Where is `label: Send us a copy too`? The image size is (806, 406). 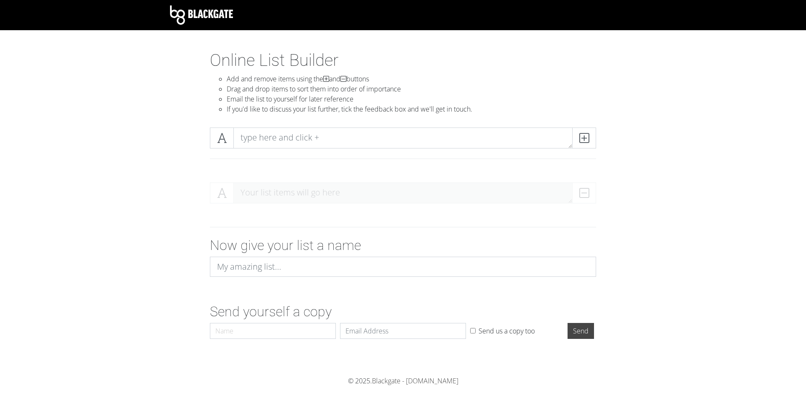
label: Send us a copy too is located at coordinates (507, 331).